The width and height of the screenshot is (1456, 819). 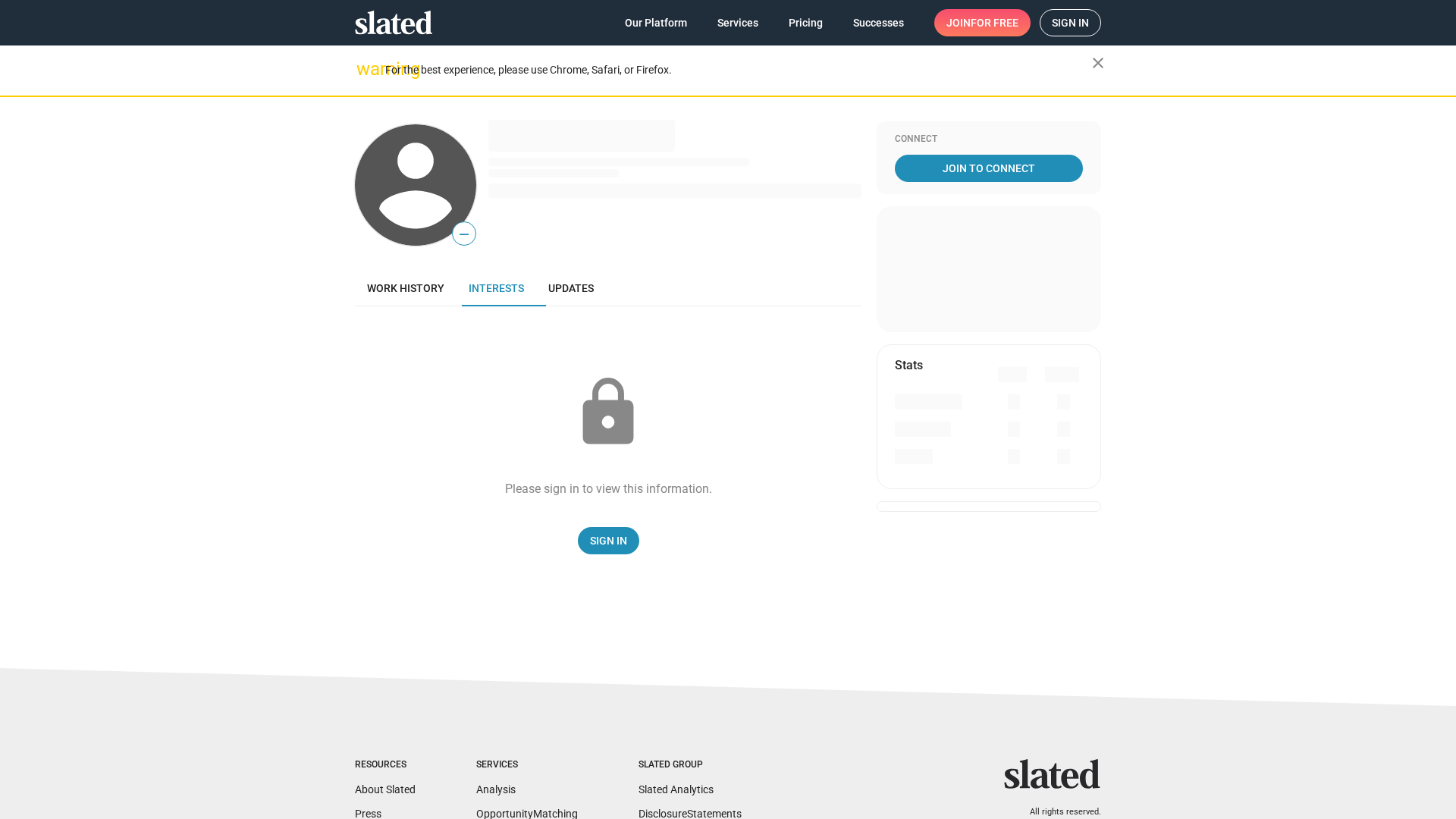 What do you see at coordinates (608, 488) in the screenshot?
I see `div: Please sign in to view this information.` at bounding box center [608, 488].